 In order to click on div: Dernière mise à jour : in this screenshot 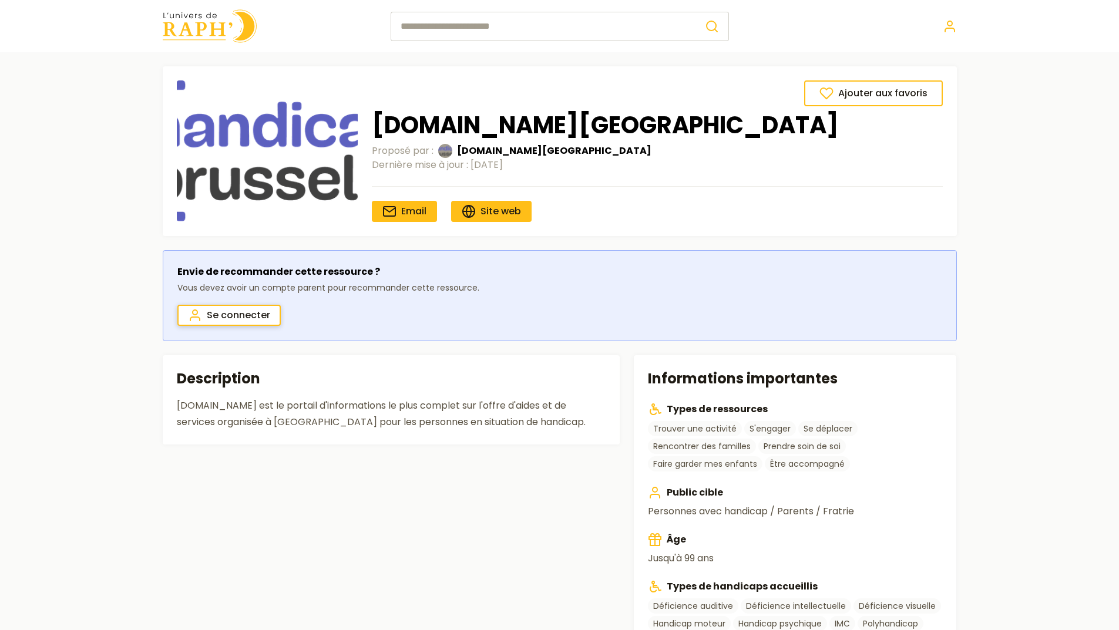, I will do `click(657, 165)`.